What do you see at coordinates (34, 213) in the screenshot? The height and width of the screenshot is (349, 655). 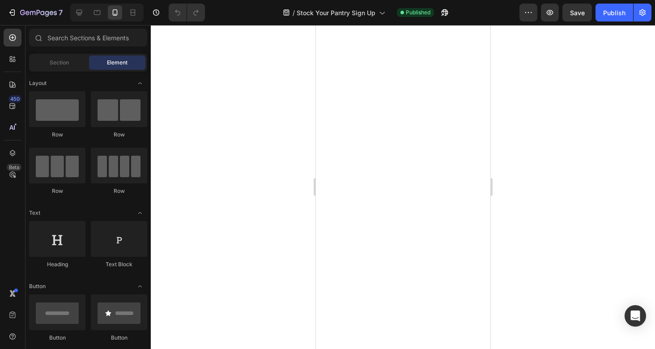 I see `span: Text` at bounding box center [34, 213].